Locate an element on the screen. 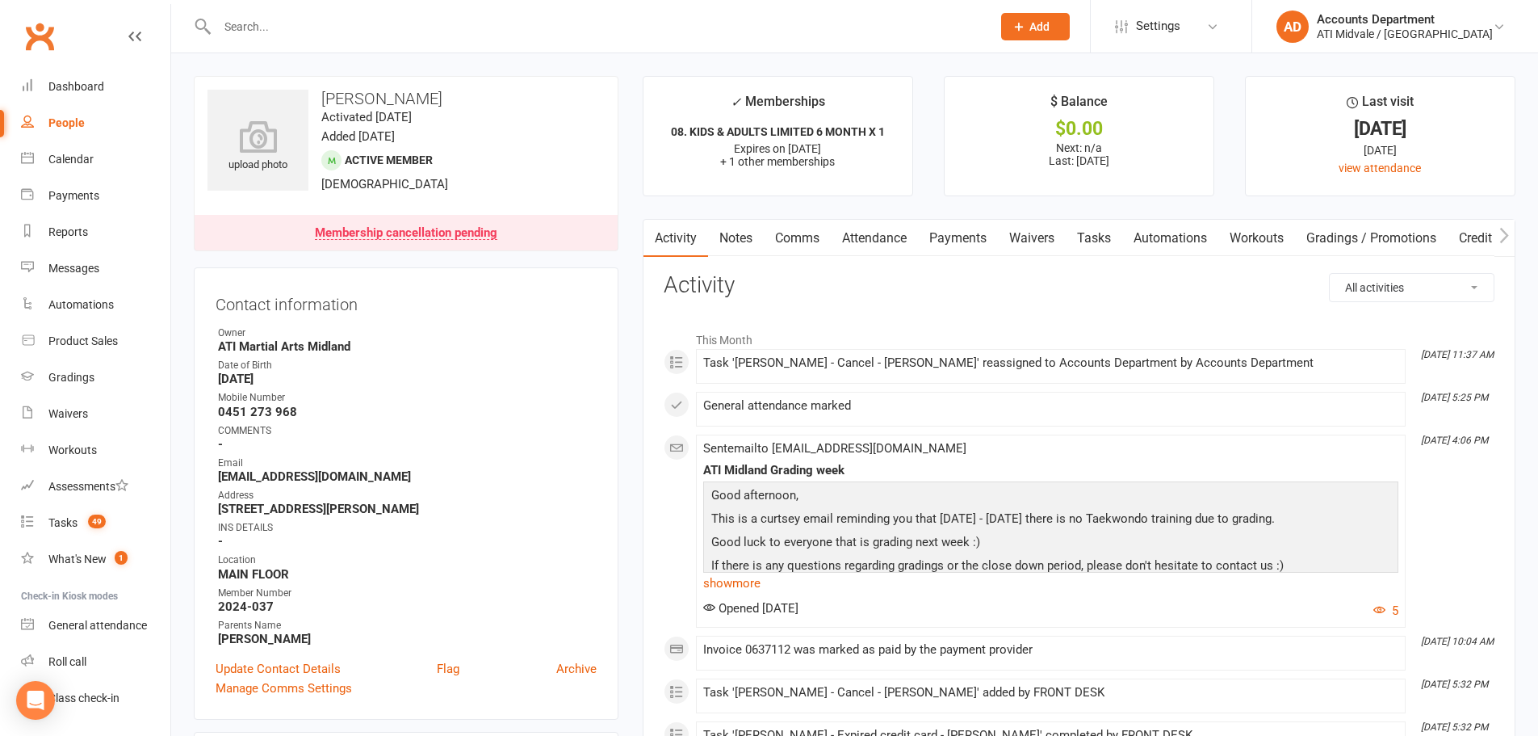 The image size is (1538, 736). div: Address is located at coordinates (407, 495).